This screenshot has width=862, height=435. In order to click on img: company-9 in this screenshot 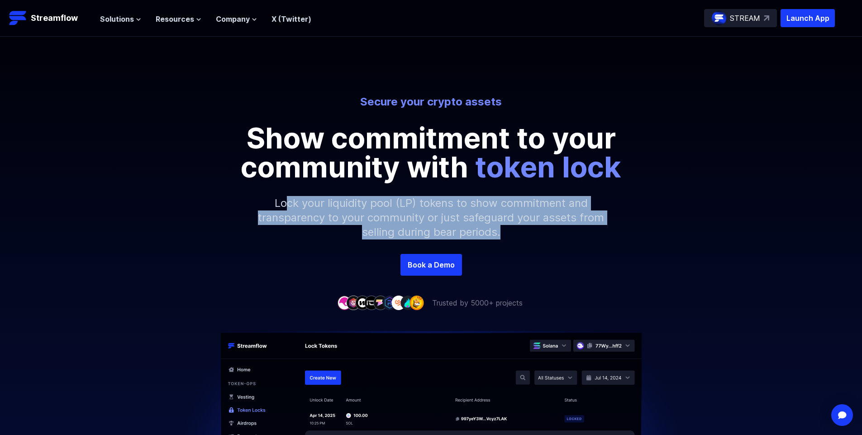, I will do `click(417, 302)`.